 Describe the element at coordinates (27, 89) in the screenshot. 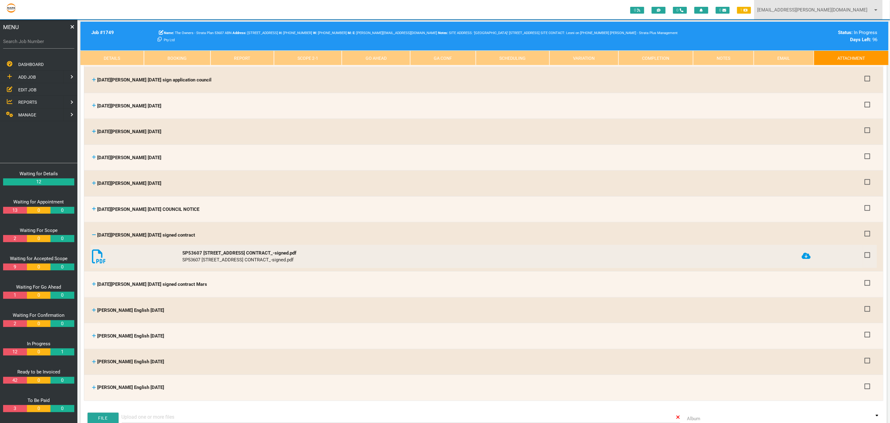

I see `span: EDIT JOB` at that location.